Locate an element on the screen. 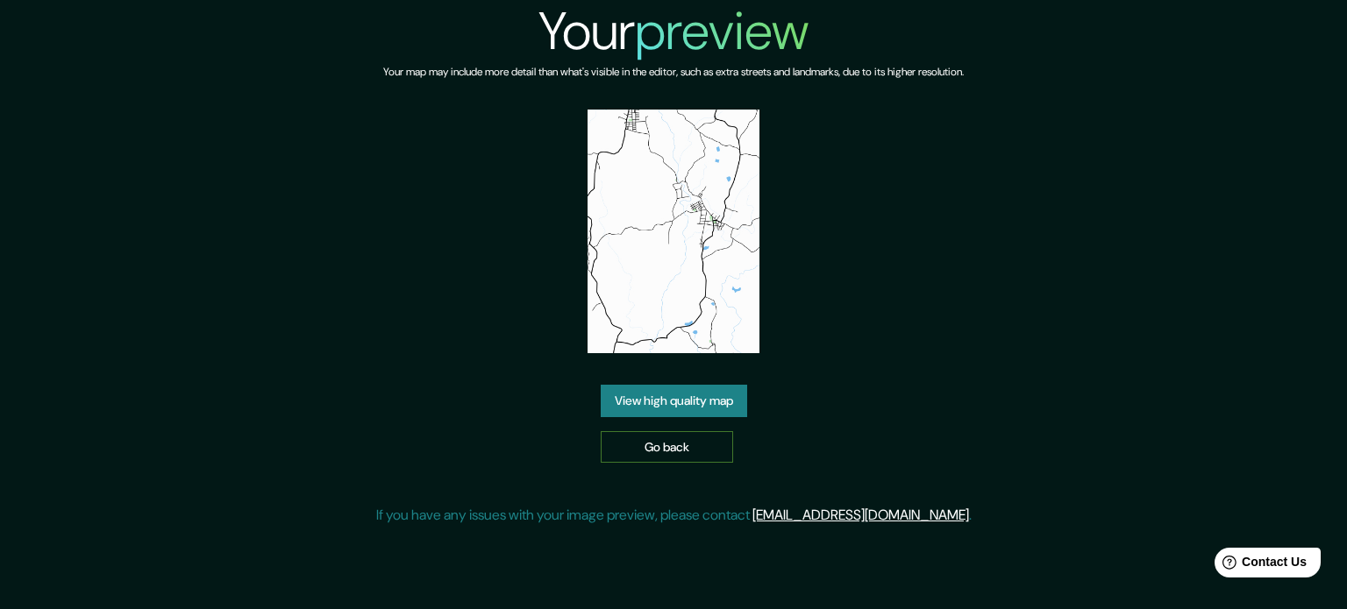  a: View high quality map is located at coordinates (673, 401).